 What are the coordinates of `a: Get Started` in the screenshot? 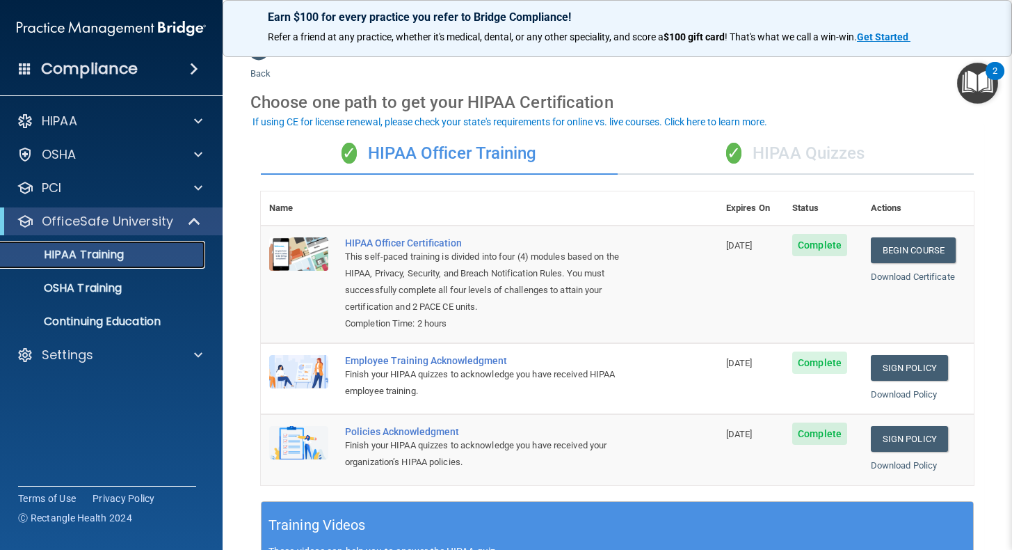 It's located at (884, 37).